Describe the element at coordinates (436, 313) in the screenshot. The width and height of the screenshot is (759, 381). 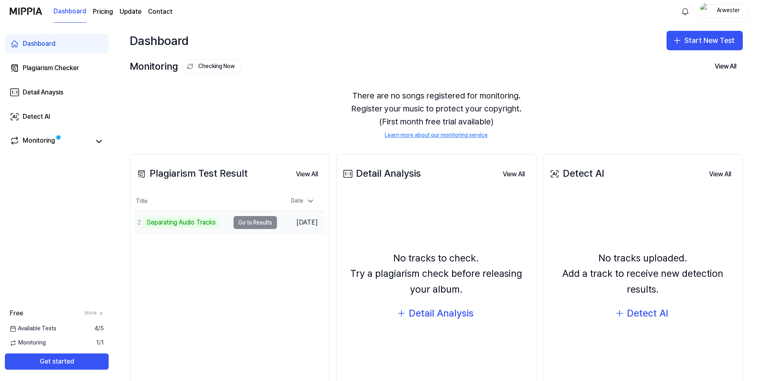
I see `button: Detail Analysis` at that location.